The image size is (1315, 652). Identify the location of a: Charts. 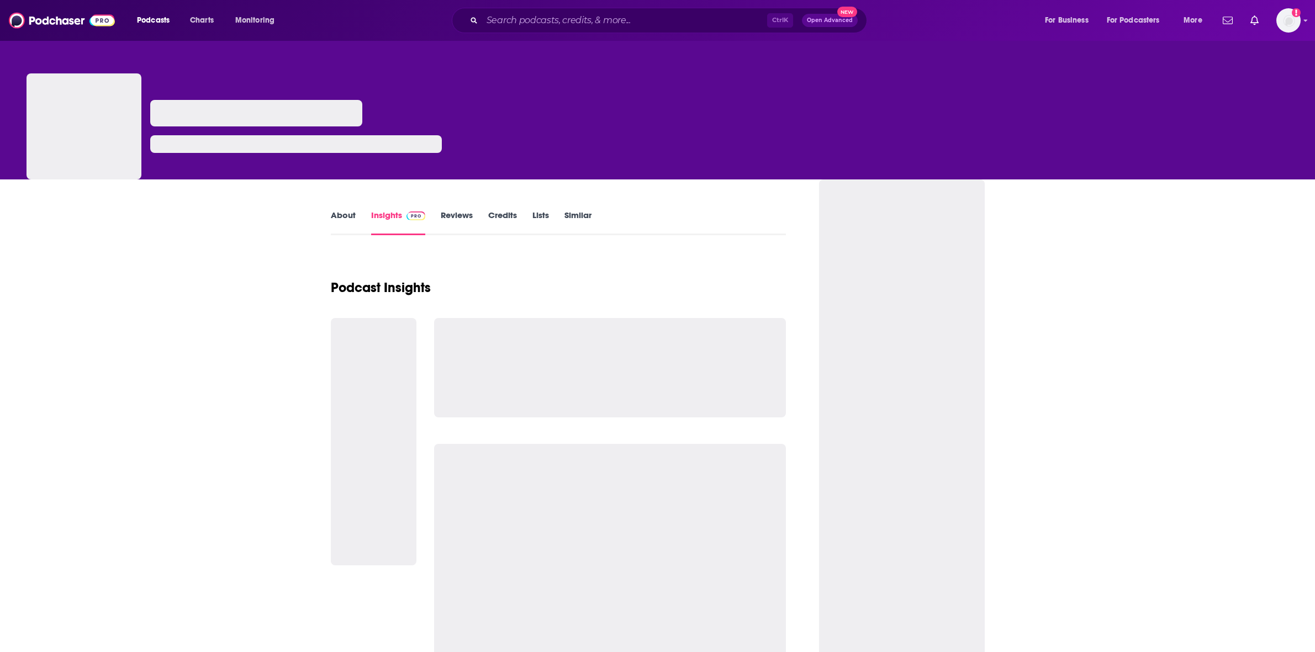
(202, 20).